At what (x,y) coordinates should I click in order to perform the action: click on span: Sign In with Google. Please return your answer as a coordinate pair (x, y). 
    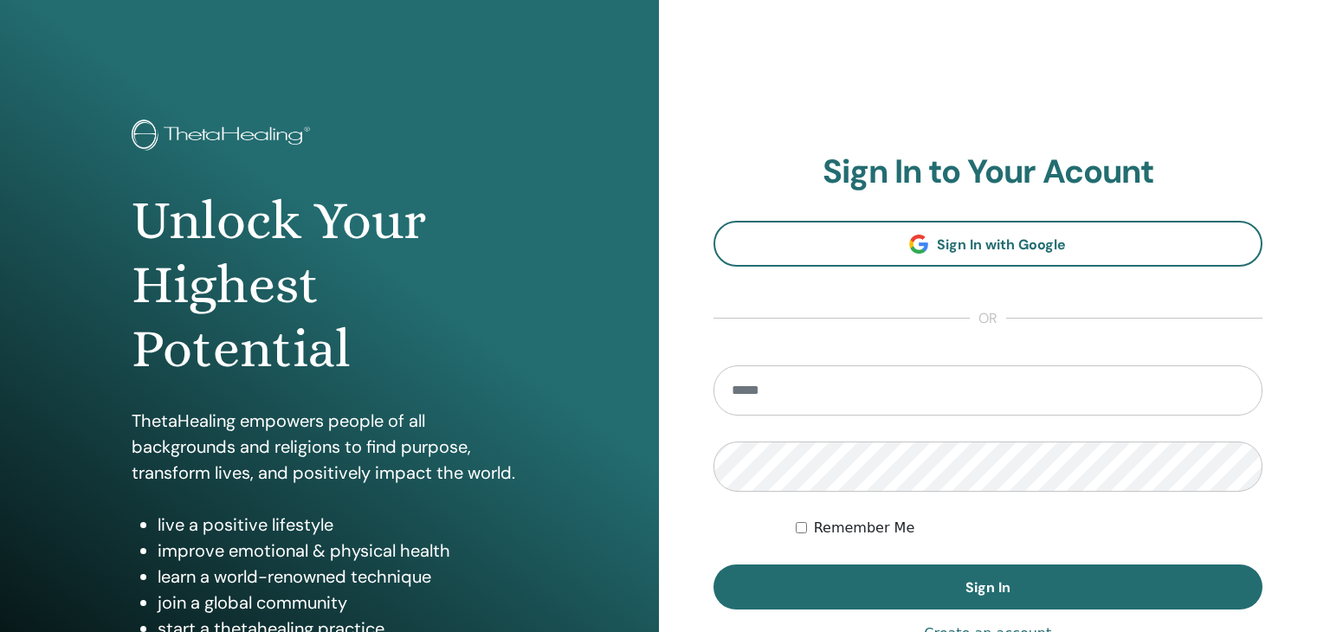
    Looking at the image, I should click on (1001, 244).